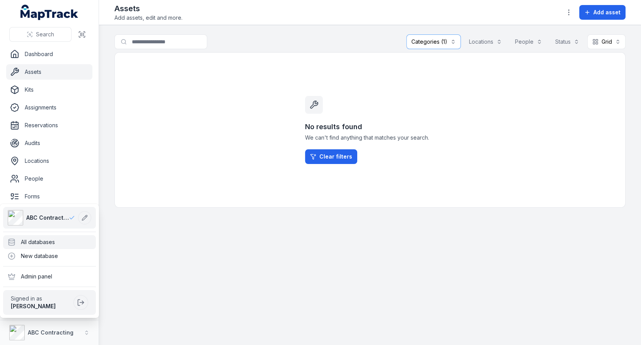 The image size is (641, 345). Describe the element at coordinates (49, 242) in the screenshot. I see `div: All databases` at that location.